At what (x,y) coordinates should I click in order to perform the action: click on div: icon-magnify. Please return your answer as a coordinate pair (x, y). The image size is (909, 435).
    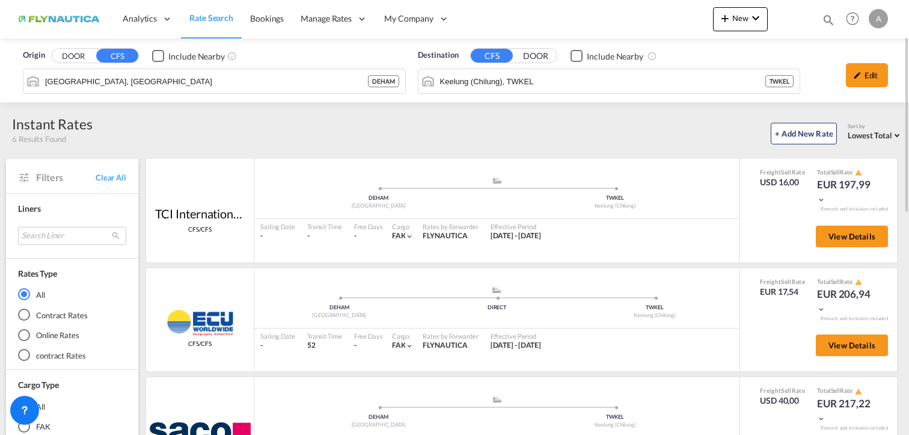
    Looking at the image, I should click on (828, 22).